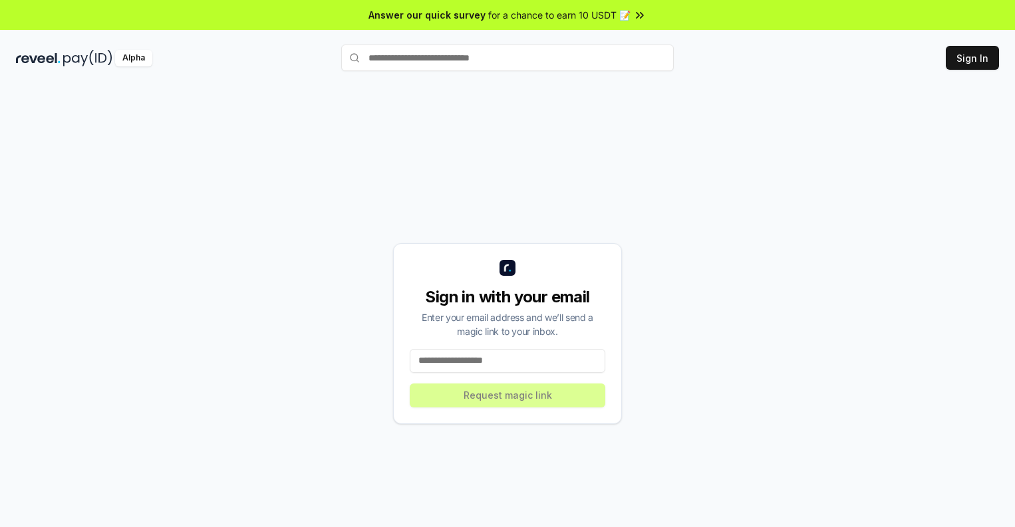 This screenshot has width=1015, height=527. I want to click on img: pay_id, so click(88, 58).